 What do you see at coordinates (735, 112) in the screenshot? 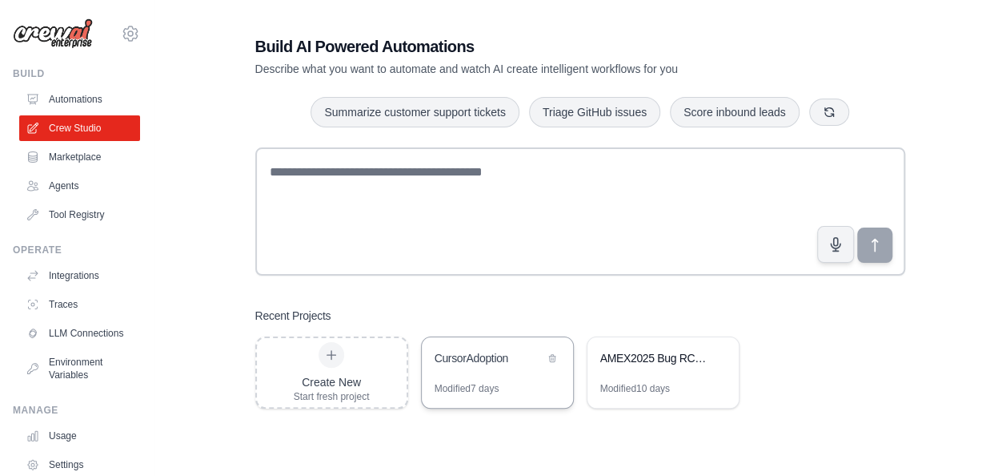
I see `button: Score inbound leads` at bounding box center [735, 112].